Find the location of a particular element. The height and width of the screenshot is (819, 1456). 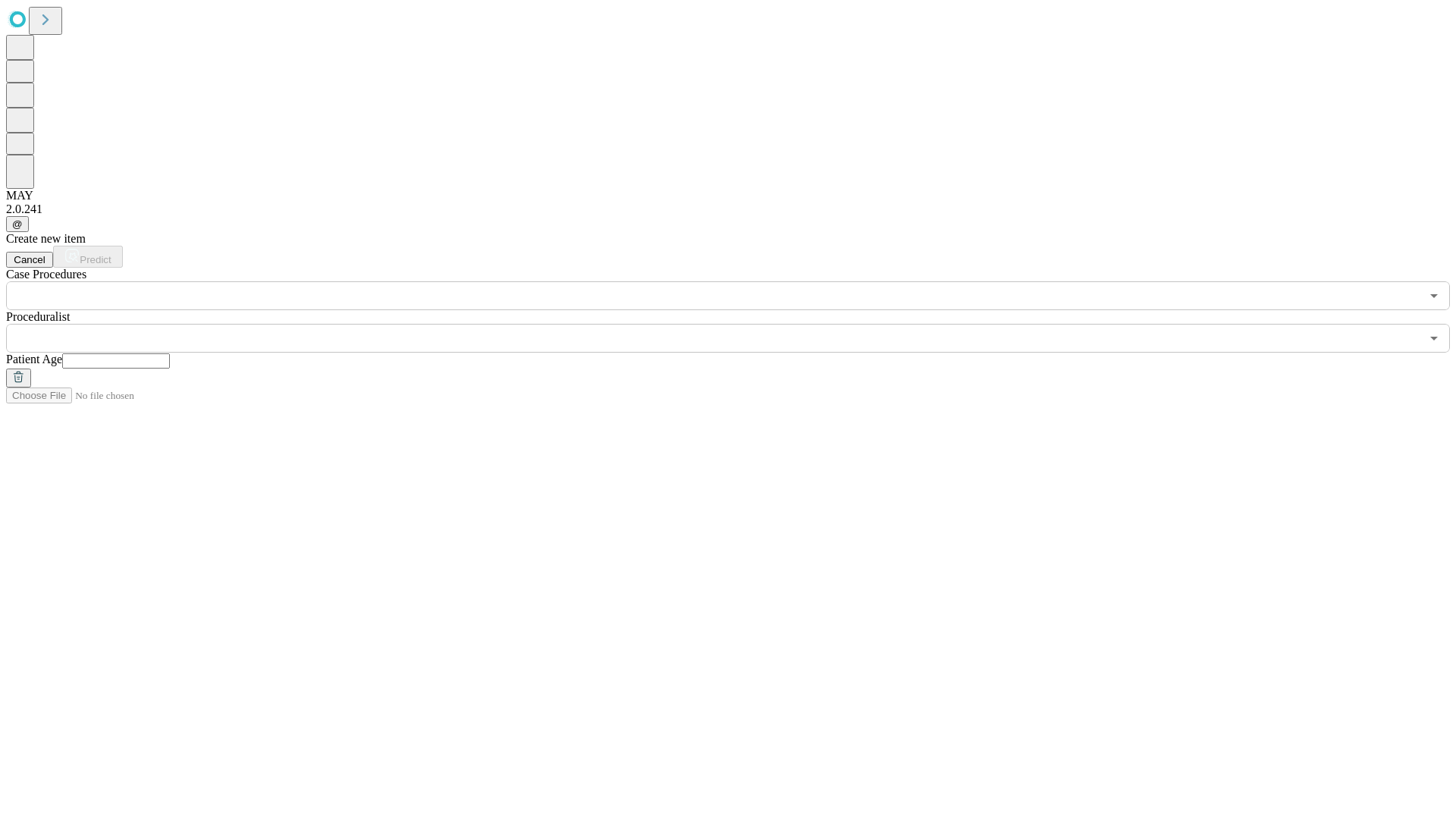

span: Cancel is located at coordinates (30, 260).